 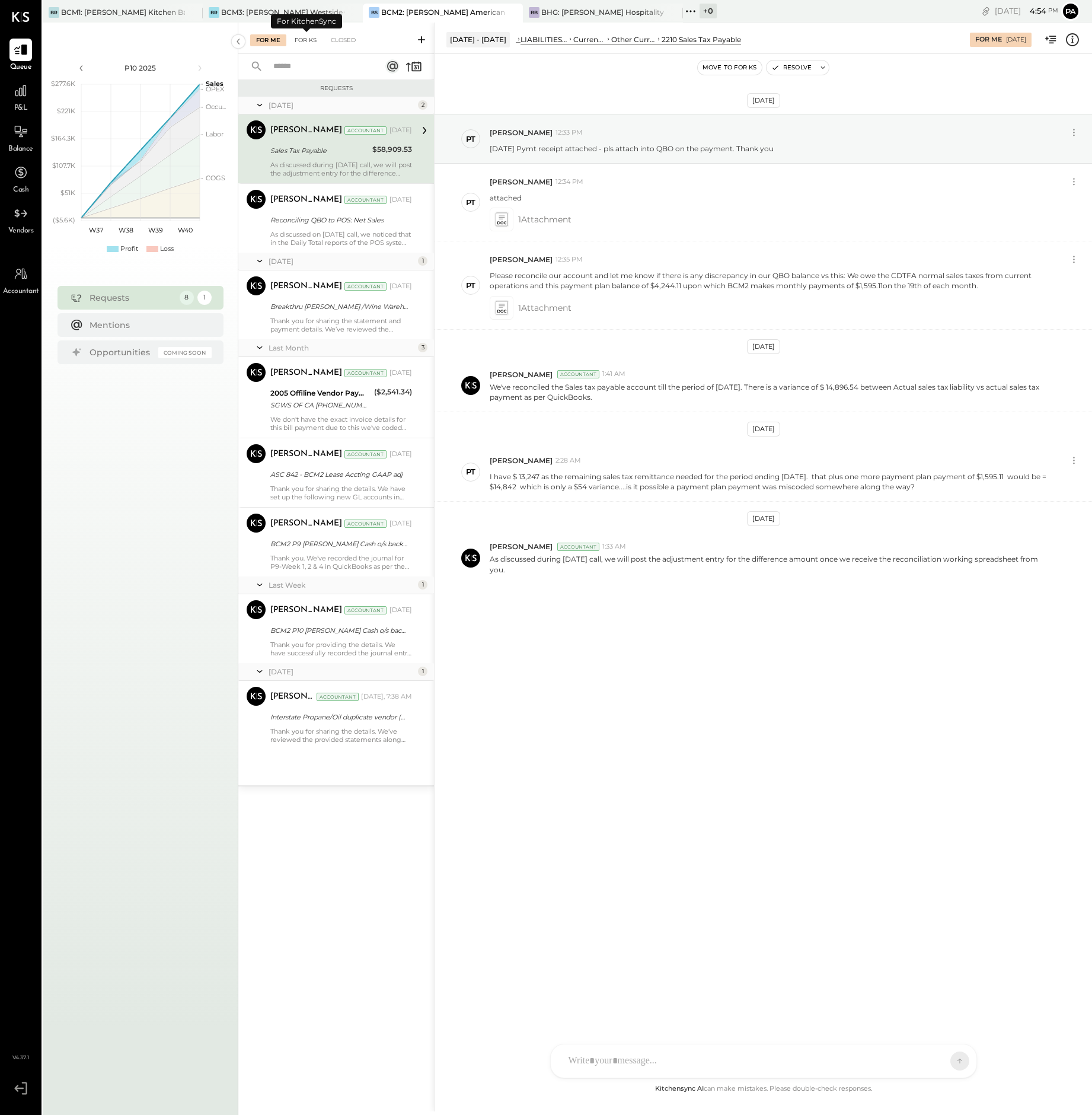 What do you see at coordinates (63, 166) in the screenshot?
I see `text: $107.7K` at bounding box center [63, 166].